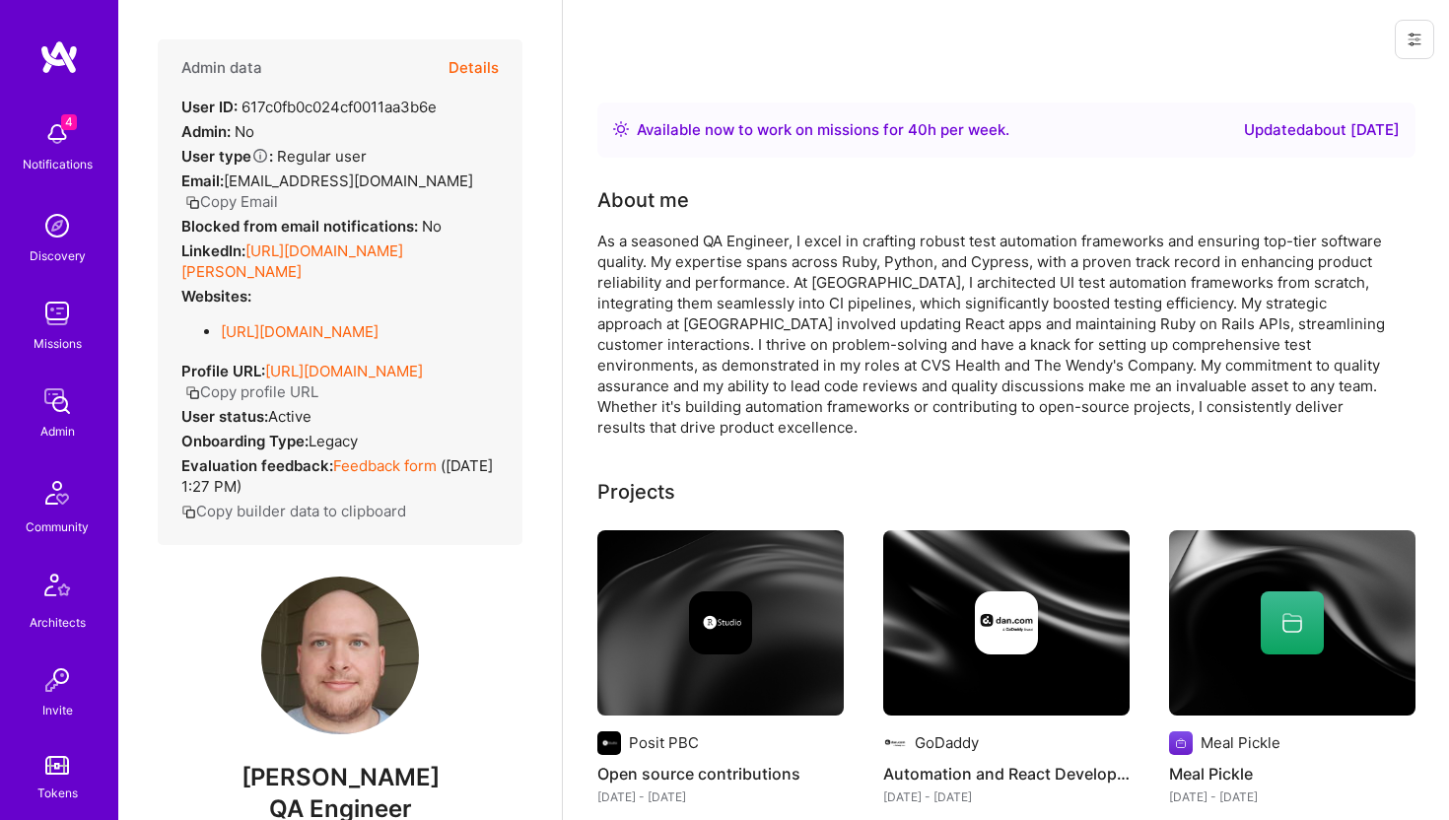  What do you see at coordinates (290, 416) in the screenshot?
I see `span: Active` at bounding box center [290, 416].